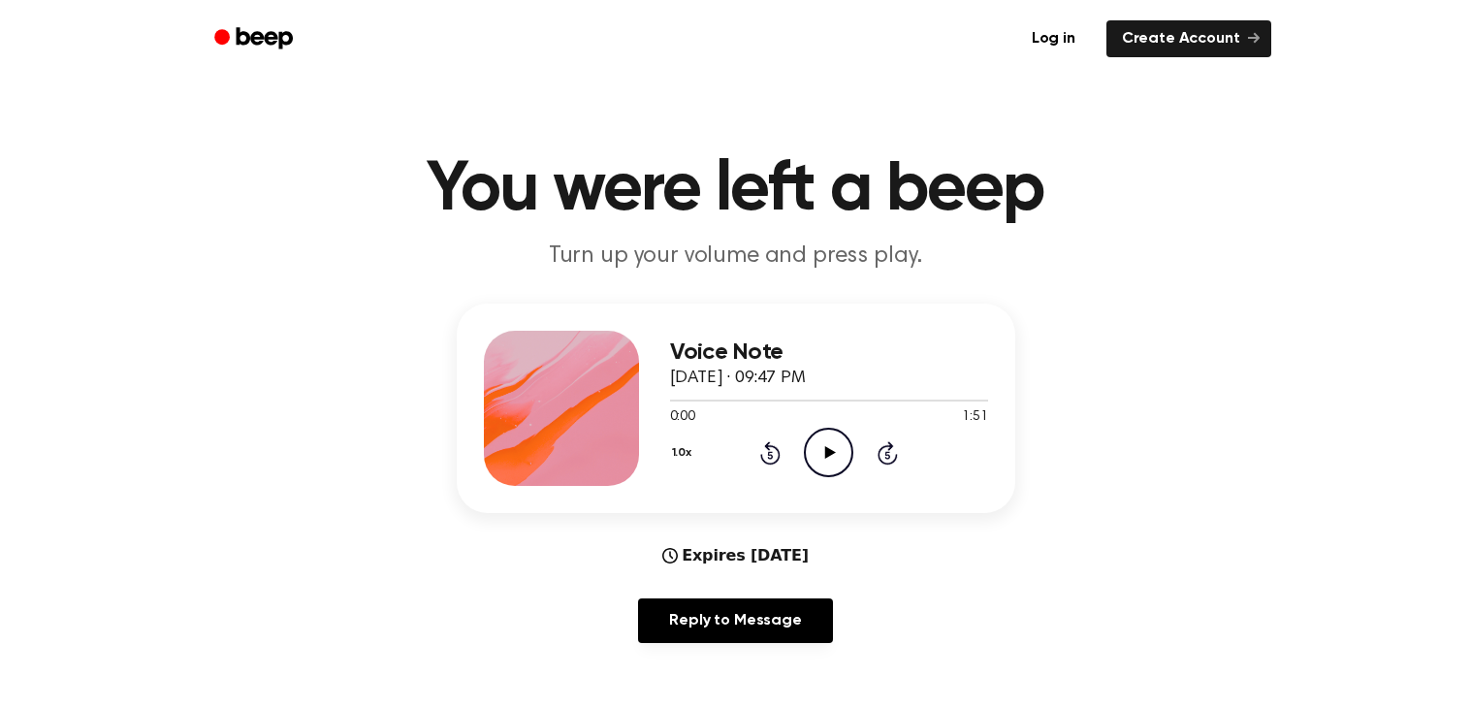  What do you see at coordinates (1189, 39) in the screenshot?
I see `a: Create Account` at bounding box center [1189, 39].